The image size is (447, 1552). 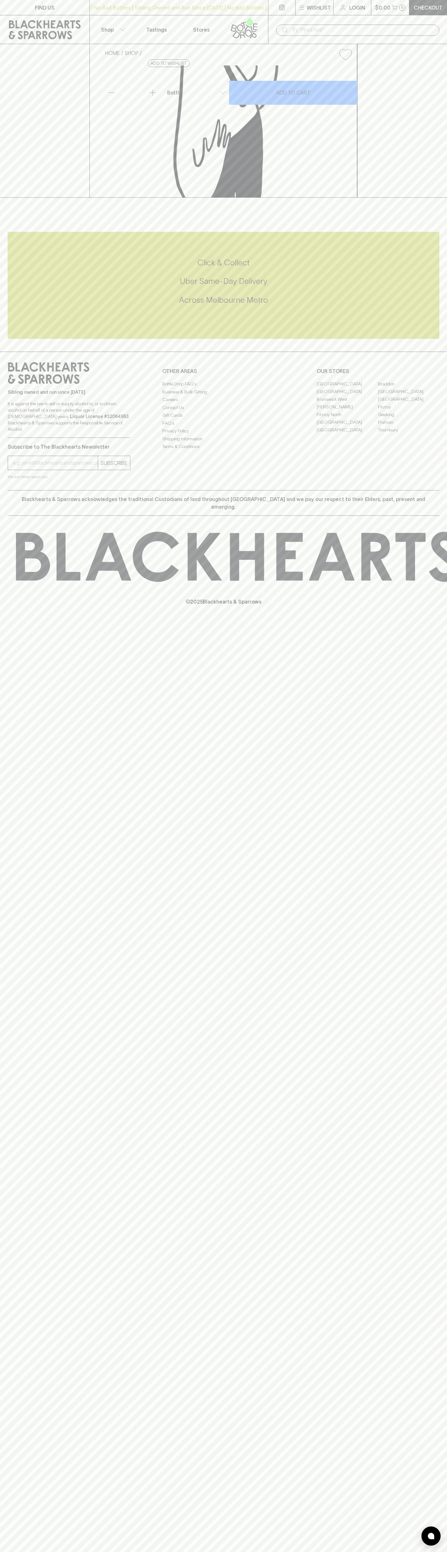 I want to click on p: Bottle, so click(x=175, y=93).